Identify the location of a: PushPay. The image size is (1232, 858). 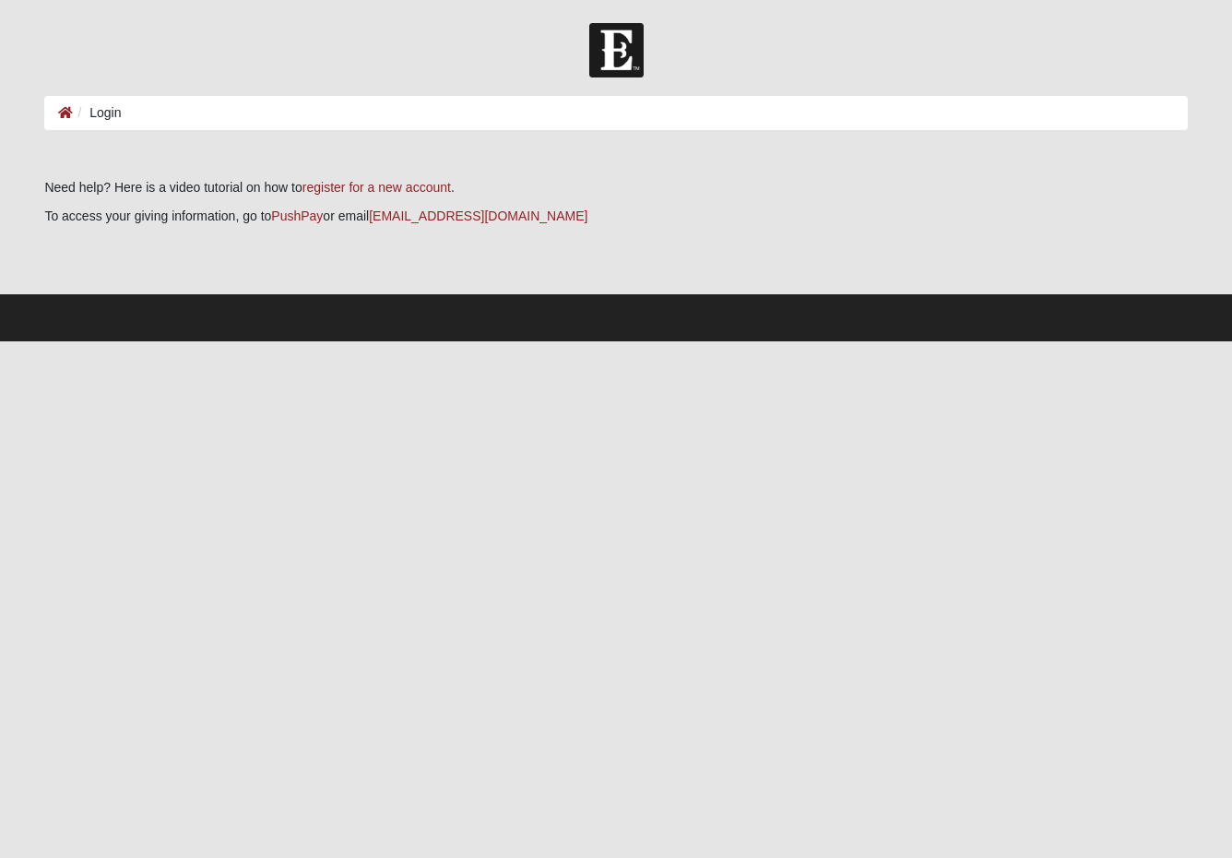
(297, 216).